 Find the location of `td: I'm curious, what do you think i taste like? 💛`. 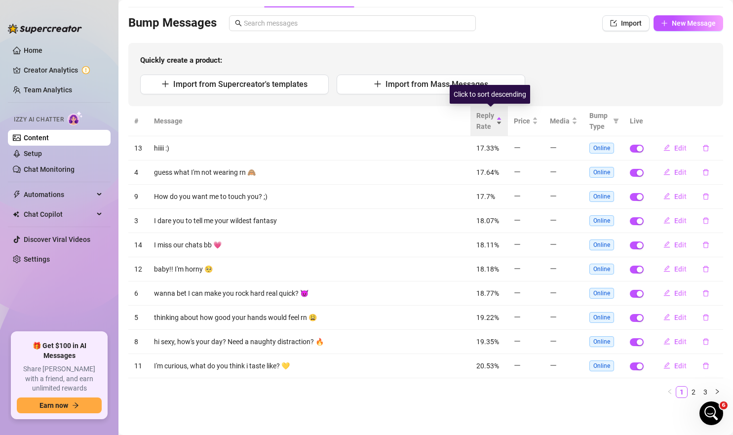

td: I'm curious, what do you think i taste like? 💛 is located at coordinates (309, 366).